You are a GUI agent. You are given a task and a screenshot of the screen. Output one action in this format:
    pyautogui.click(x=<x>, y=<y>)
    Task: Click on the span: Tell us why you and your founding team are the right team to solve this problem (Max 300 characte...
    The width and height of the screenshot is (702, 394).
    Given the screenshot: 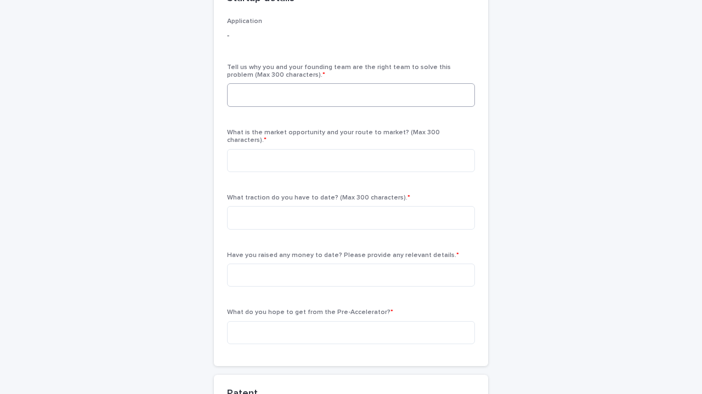 What is the action you would take?
    pyautogui.click(x=339, y=71)
    